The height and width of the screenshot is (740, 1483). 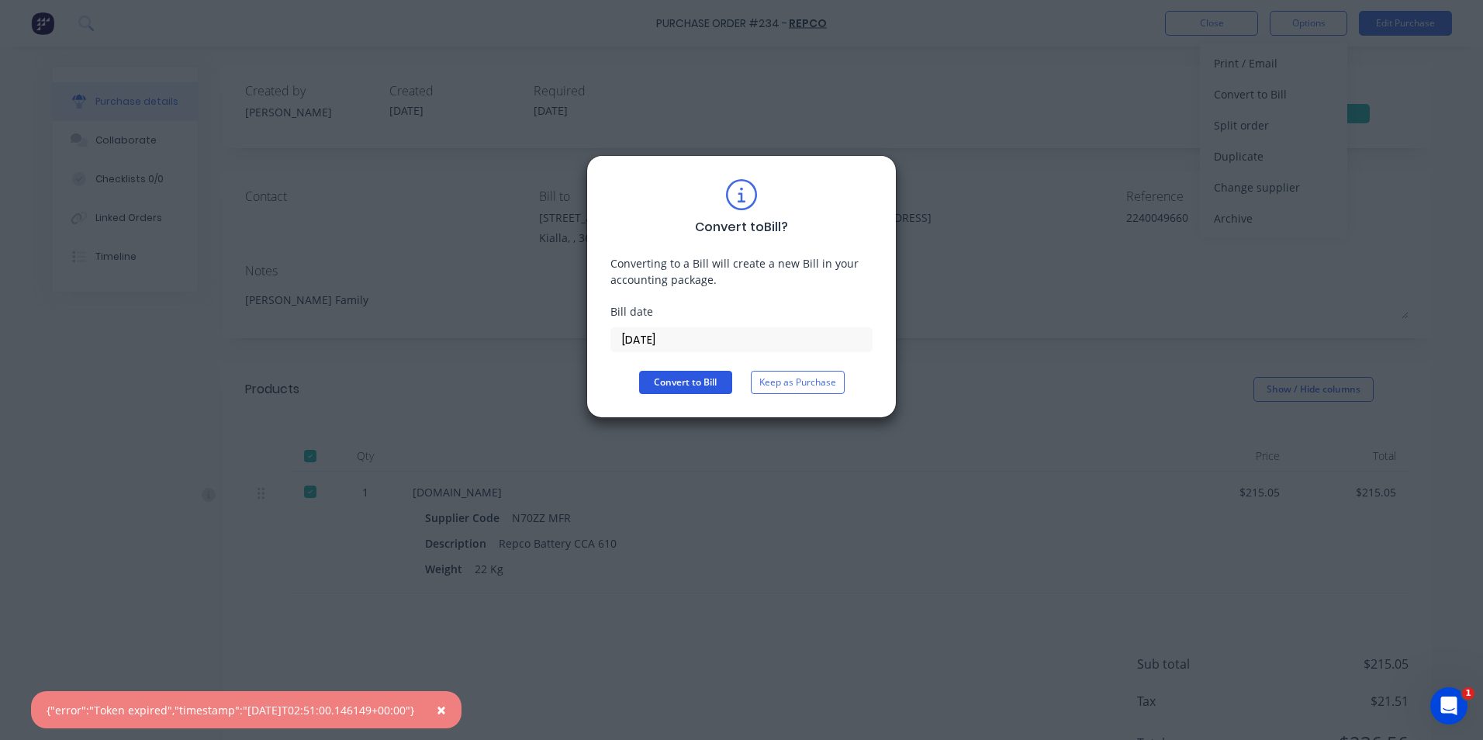 What do you see at coordinates (797, 382) in the screenshot?
I see `button: Keep as Purchase` at bounding box center [797, 382].